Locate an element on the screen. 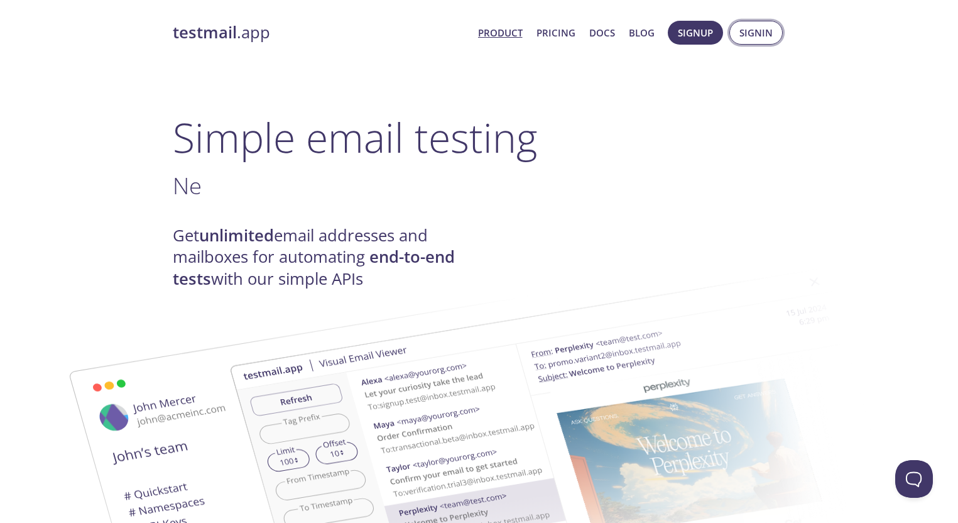 The height and width of the screenshot is (523, 958). a: Product is located at coordinates (500, 33).